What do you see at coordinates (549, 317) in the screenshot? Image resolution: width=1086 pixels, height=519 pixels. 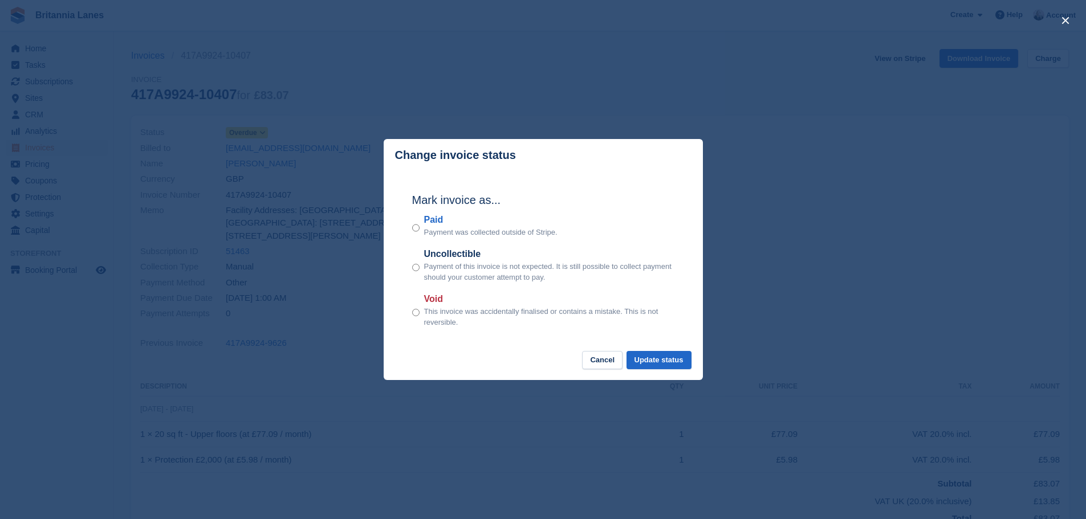 I see `p: This invoice was accidentally finalised or contains a mistake. This is not reversible.` at bounding box center [549, 317].